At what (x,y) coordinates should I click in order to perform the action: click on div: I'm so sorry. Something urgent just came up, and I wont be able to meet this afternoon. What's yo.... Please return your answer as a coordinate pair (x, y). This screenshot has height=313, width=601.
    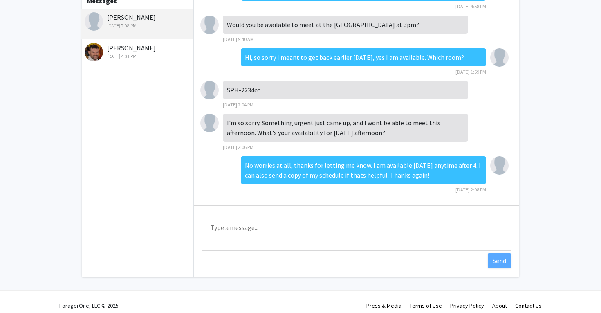
    Looking at the image, I should click on (345, 127).